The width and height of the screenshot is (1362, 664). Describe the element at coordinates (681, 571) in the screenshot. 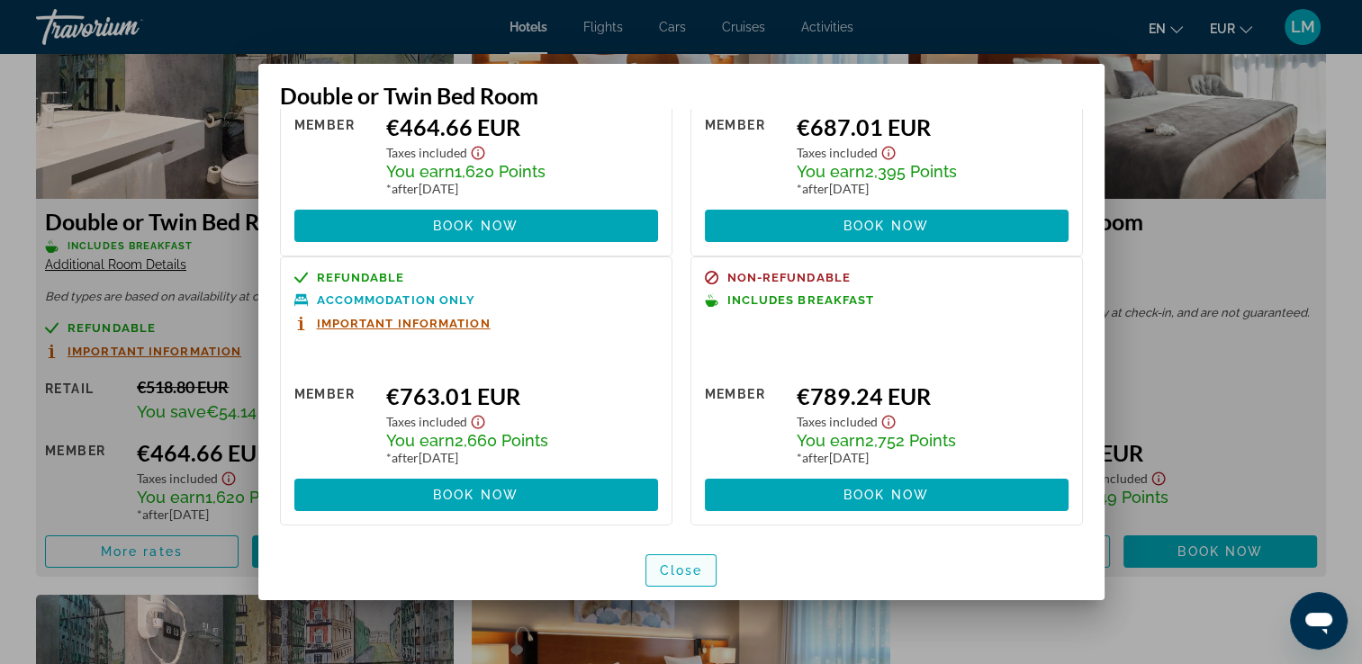

I see `button: Close` at that location.